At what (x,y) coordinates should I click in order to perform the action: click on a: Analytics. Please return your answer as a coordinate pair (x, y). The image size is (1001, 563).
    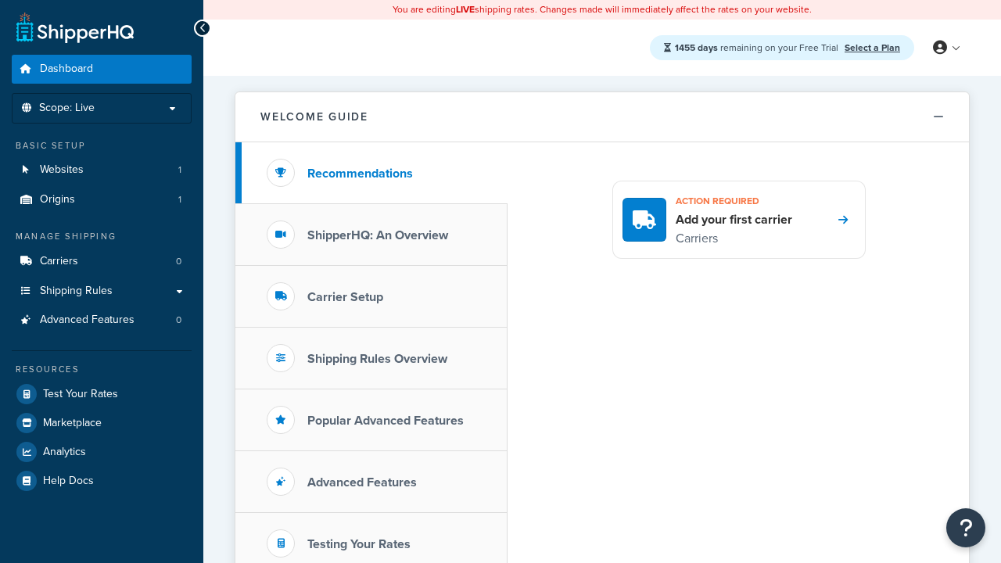
    Looking at the image, I should click on (102, 452).